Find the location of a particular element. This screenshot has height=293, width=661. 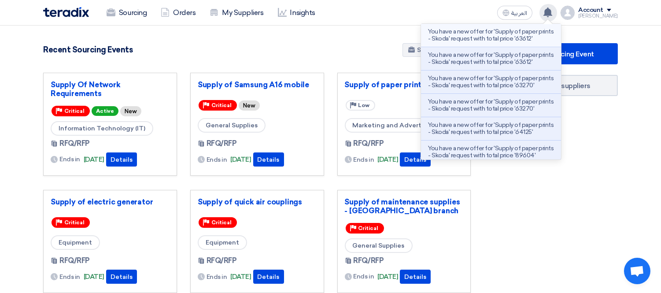

h4: Recent Sourcing Events is located at coordinates (88, 50).